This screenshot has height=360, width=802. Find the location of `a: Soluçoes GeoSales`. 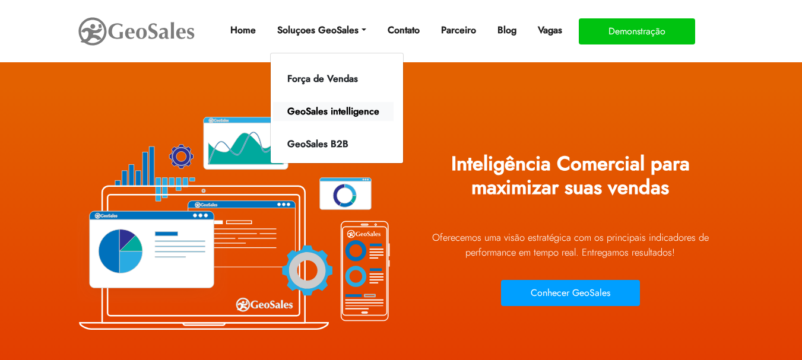

a: Soluçoes GeoSales is located at coordinates (321, 30).